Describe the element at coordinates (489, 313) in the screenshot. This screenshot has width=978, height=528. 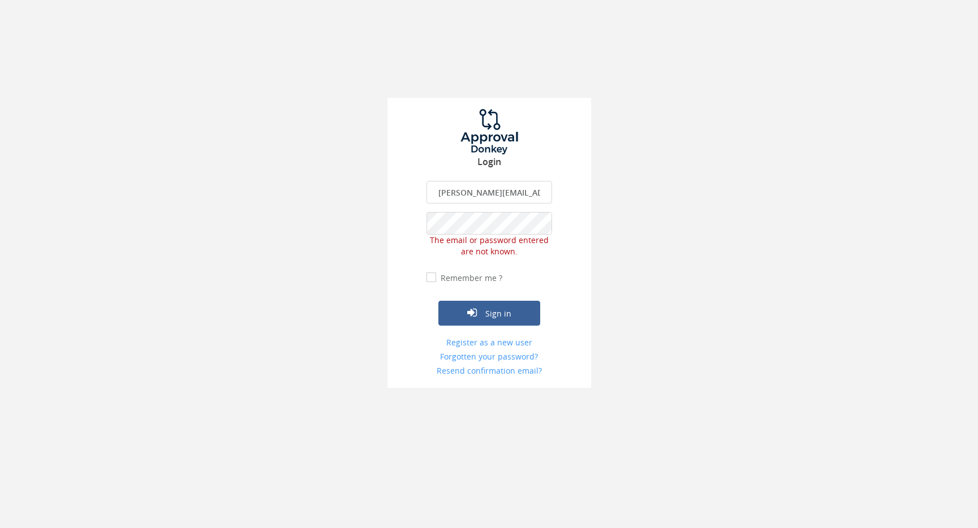
I see `button: Sign in` at that location.